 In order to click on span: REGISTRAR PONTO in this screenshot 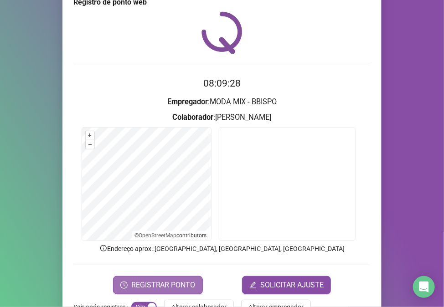, I will do `click(163, 285)`.